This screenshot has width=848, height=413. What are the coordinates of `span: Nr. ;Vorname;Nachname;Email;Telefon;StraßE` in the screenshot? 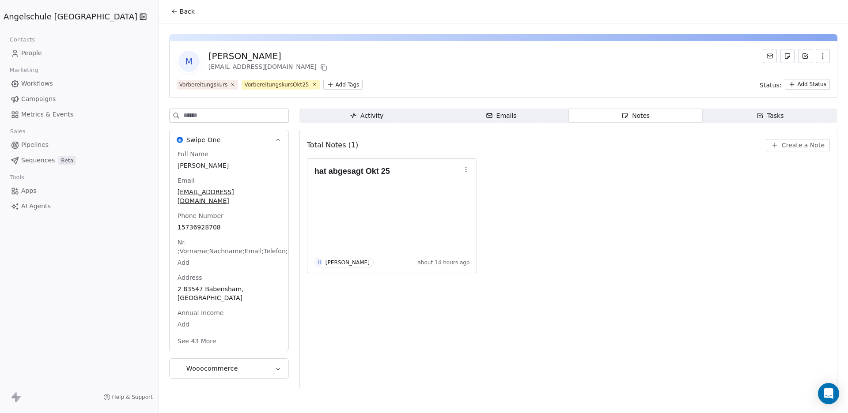 It's located at (243, 247).